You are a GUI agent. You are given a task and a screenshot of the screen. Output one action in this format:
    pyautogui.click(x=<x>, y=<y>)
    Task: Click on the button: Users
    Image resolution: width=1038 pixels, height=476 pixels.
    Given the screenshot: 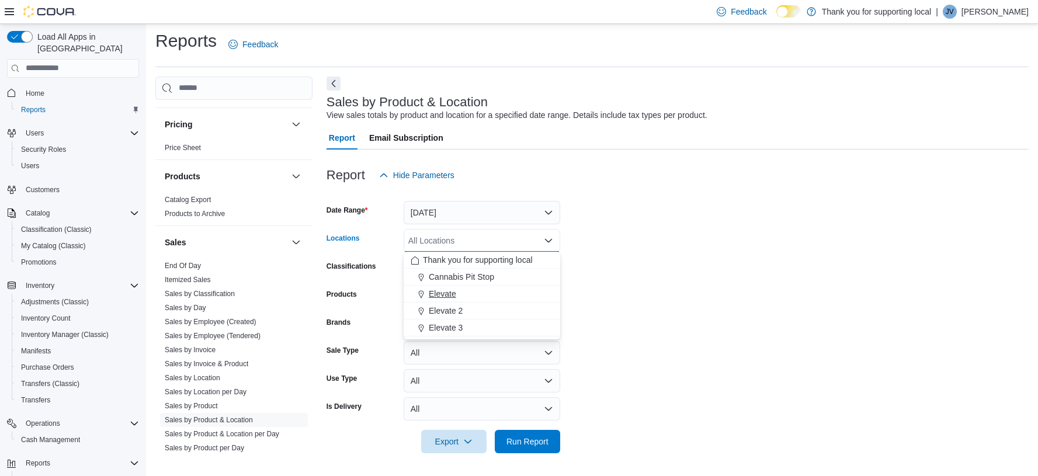 What is the action you would take?
    pyautogui.click(x=34, y=133)
    